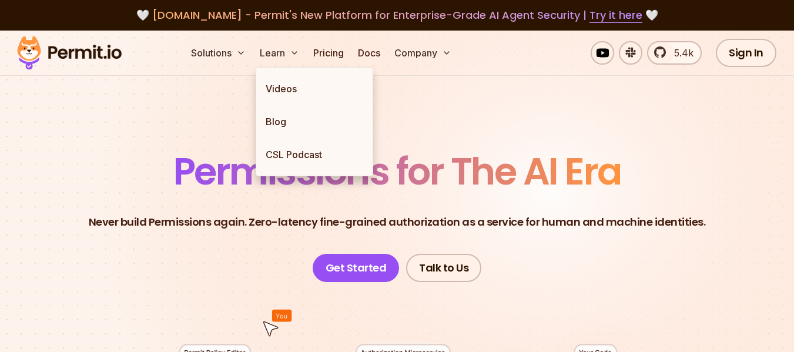 This screenshot has width=794, height=352. I want to click on a: Blog, so click(315, 122).